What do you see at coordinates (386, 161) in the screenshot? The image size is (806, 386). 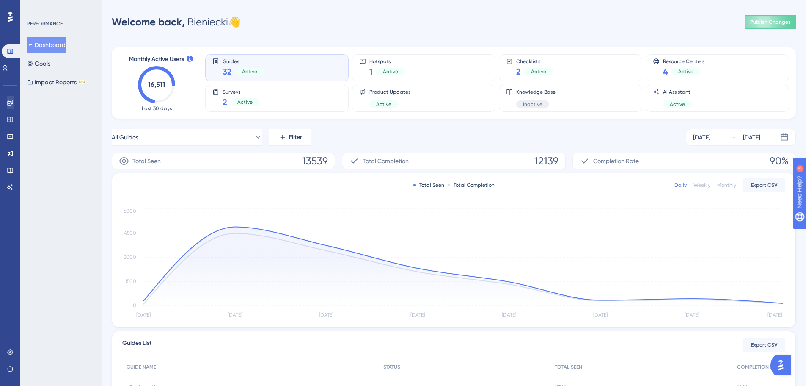 I see `span: Total Completion` at bounding box center [386, 161].